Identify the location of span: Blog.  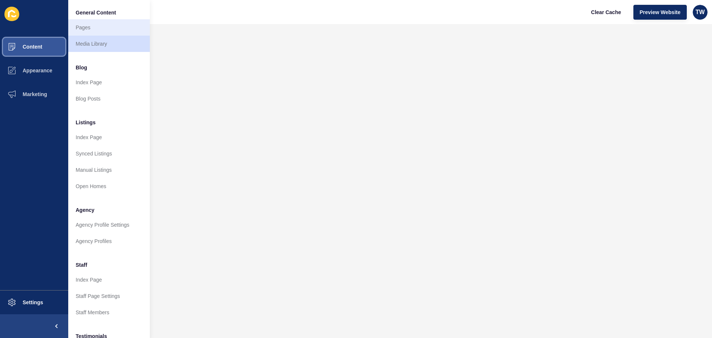
(81, 67).